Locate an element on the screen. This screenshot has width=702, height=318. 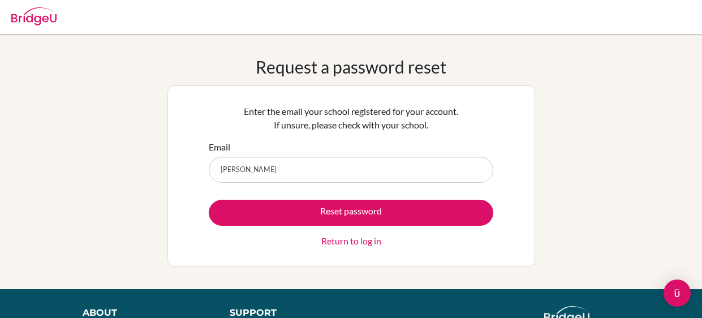
div: Open Intercom Messenger is located at coordinates (677, 293).